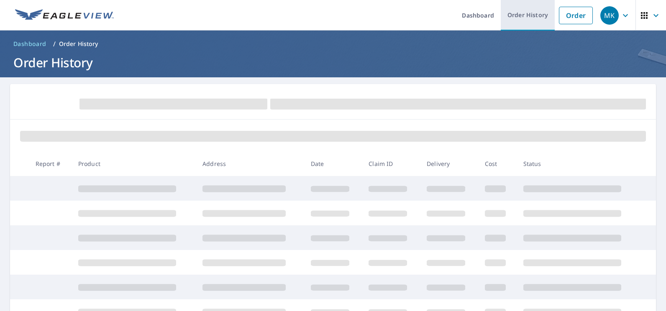 The height and width of the screenshot is (311, 666). What do you see at coordinates (576, 15) in the screenshot?
I see `a: Order` at bounding box center [576, 15].